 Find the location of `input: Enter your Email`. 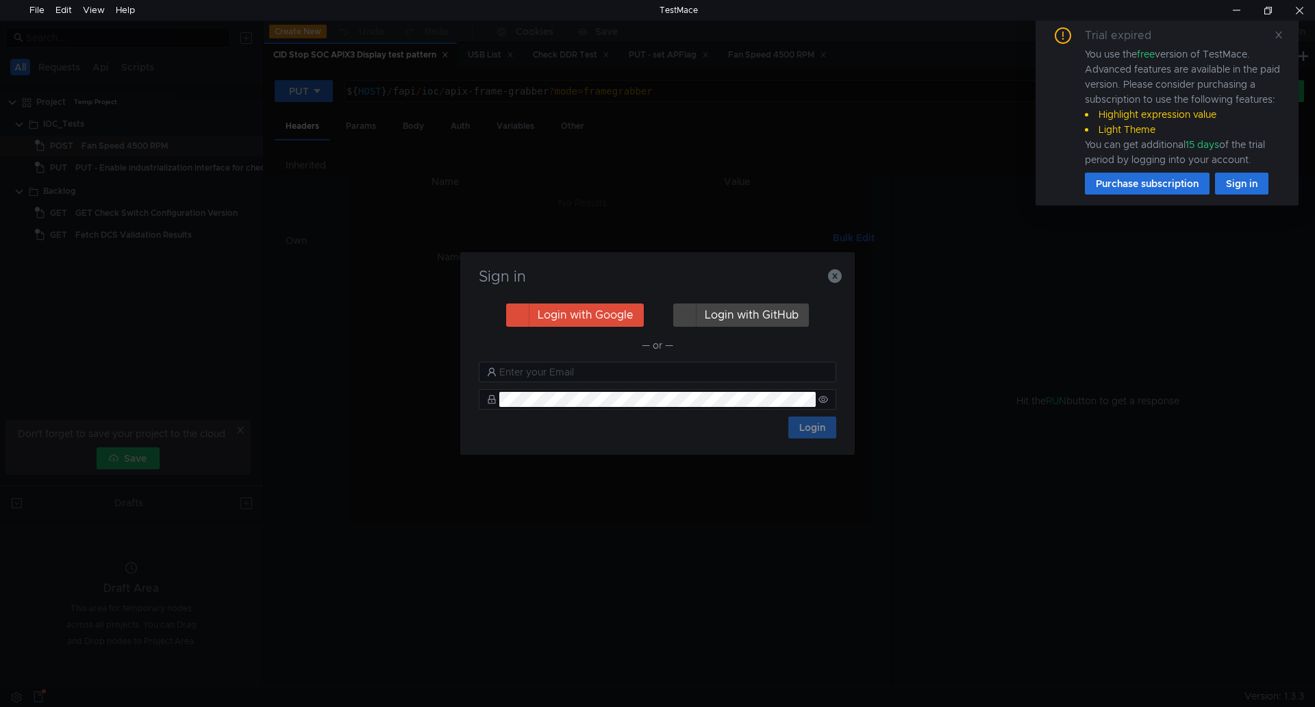

input: Enter your Email is located at coordinates (664, 372).